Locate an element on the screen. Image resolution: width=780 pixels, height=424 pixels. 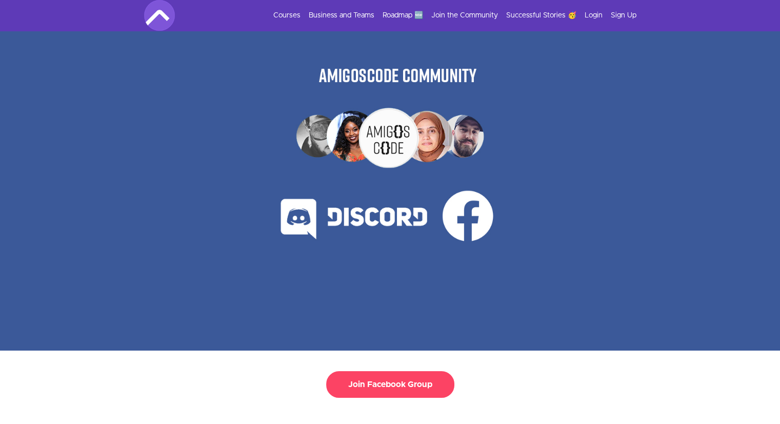
a: Login is located at coordinates (594, 15).